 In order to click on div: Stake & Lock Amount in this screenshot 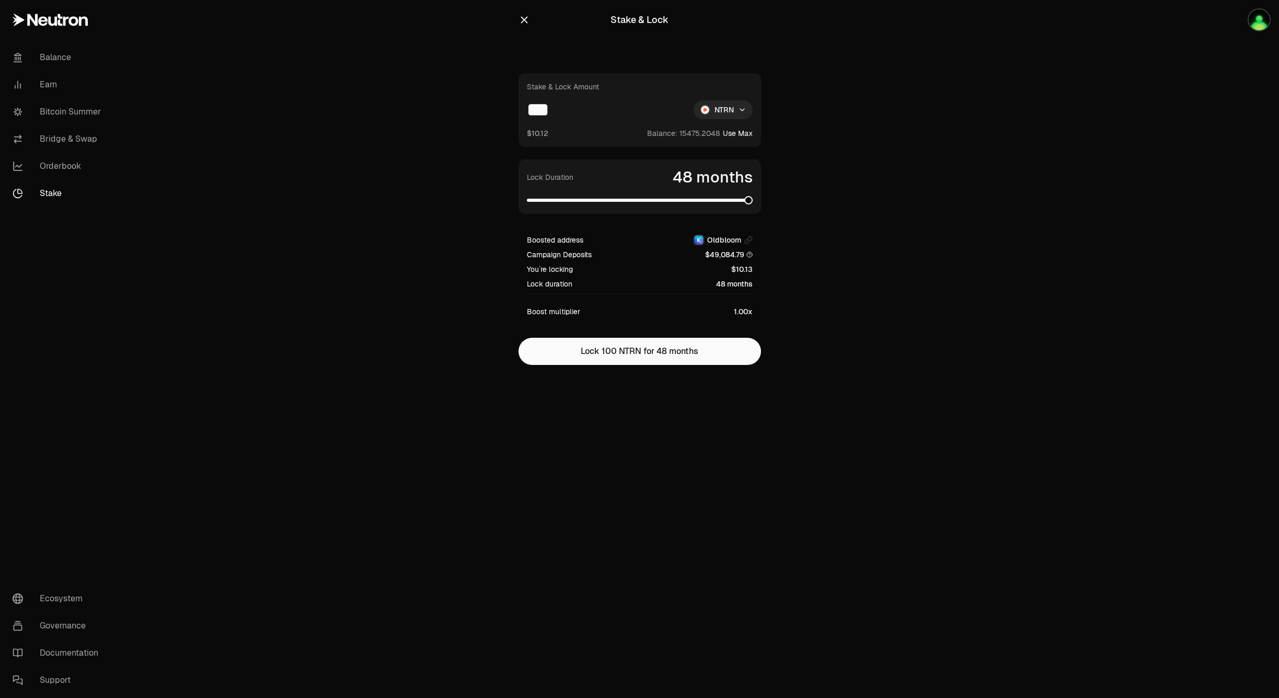, I will do `click(563, 87)`.